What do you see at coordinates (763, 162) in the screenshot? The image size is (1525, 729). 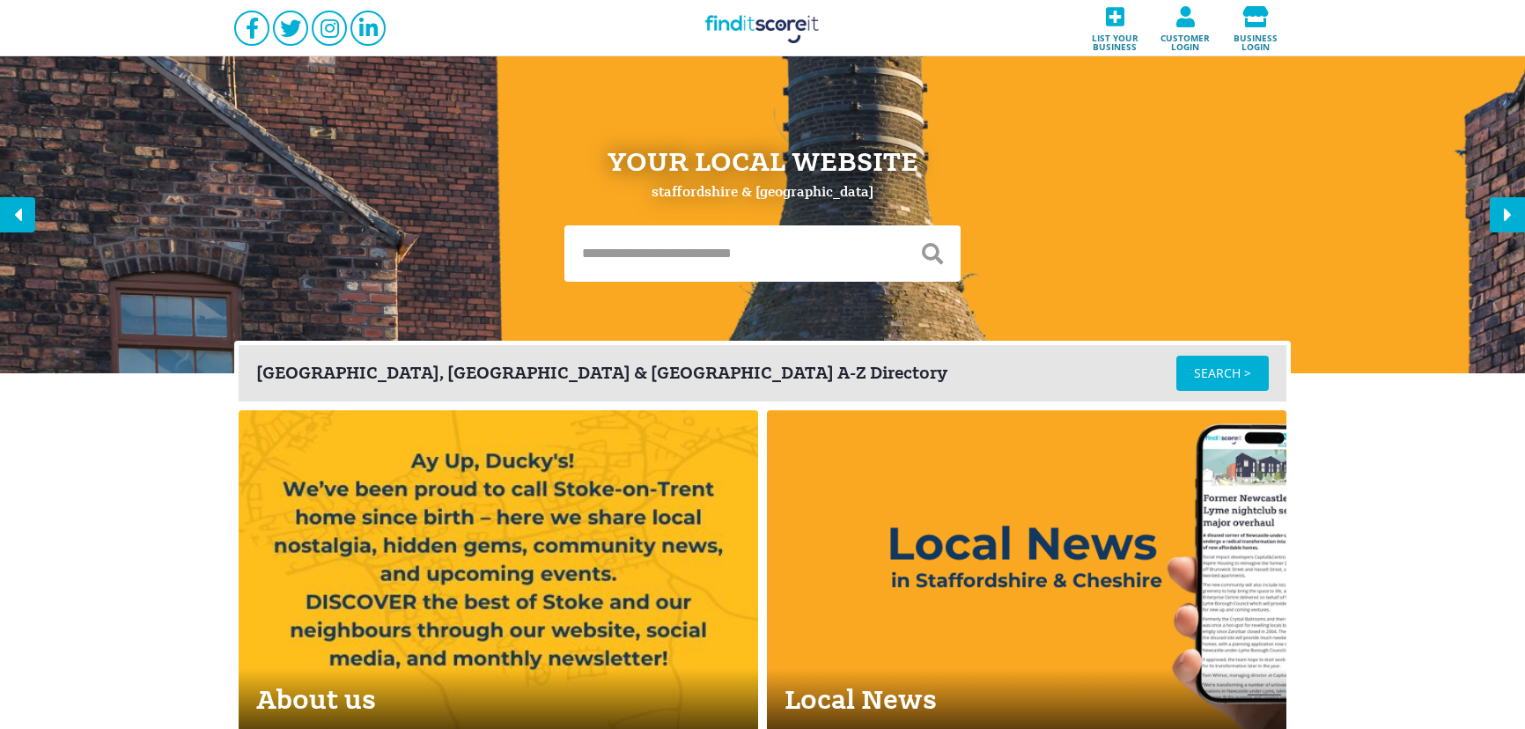 I see `div: Your Local Website` at bounding box center [763, 162].